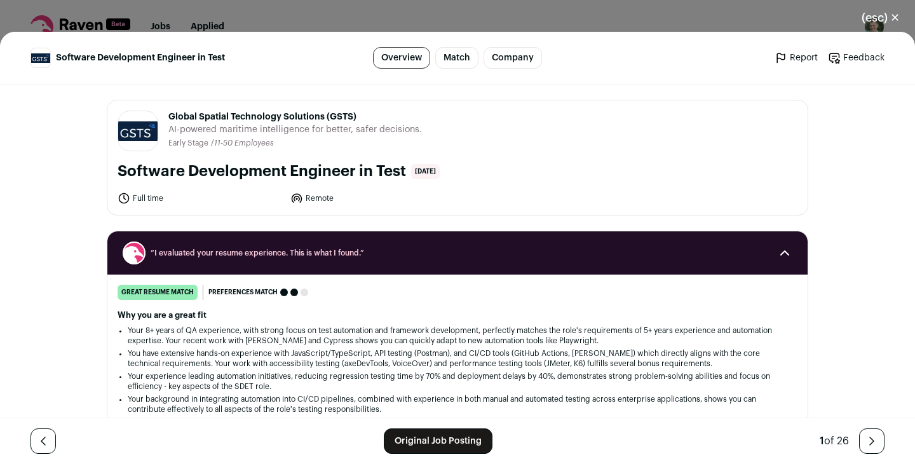  What do you see at coordinates (797, 58) in the screenshot?
I see `a: Report` at bounding box center [797, 58].